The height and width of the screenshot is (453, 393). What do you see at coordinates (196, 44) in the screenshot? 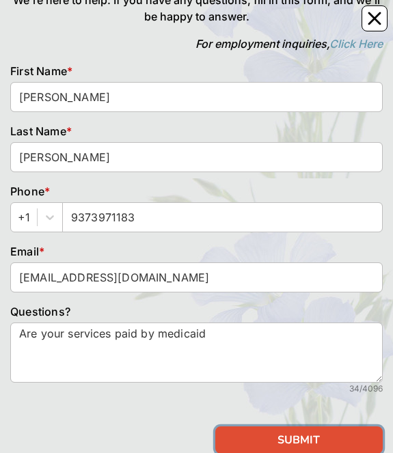
I see `p: For employment inquiries,` at bounding box center [196, 44].